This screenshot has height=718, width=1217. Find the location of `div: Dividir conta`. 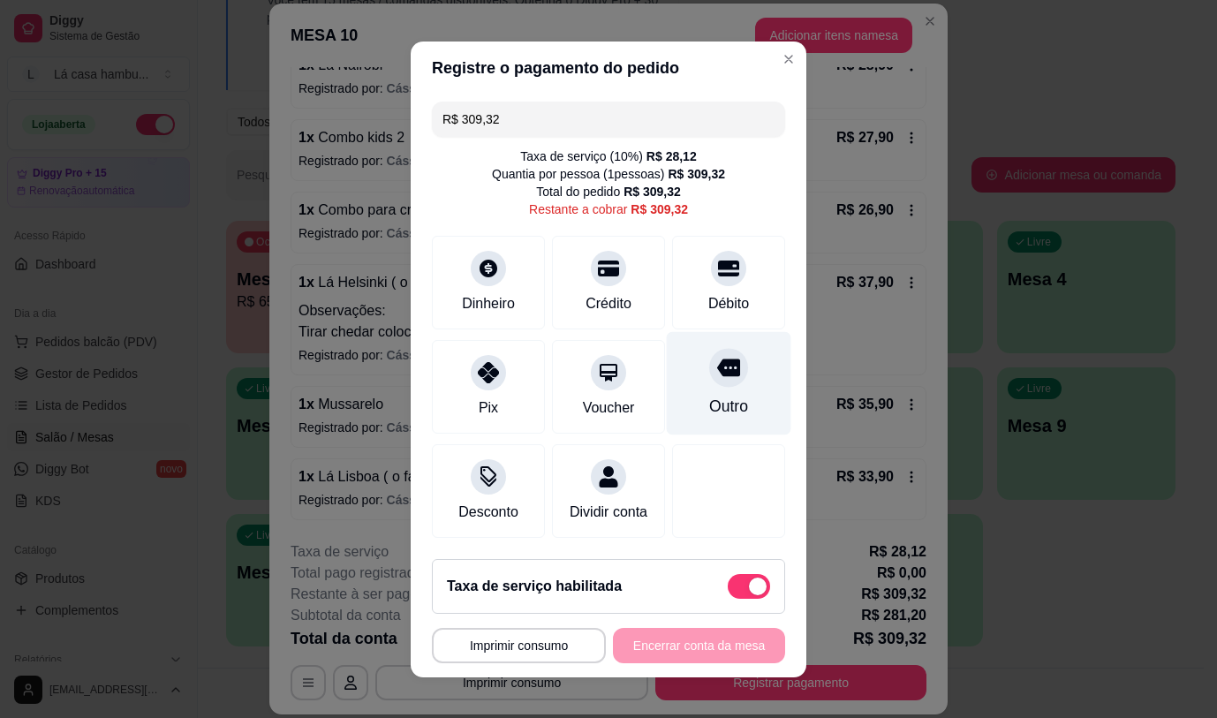

div: Dividir conta is located at coordinates (608, 512).